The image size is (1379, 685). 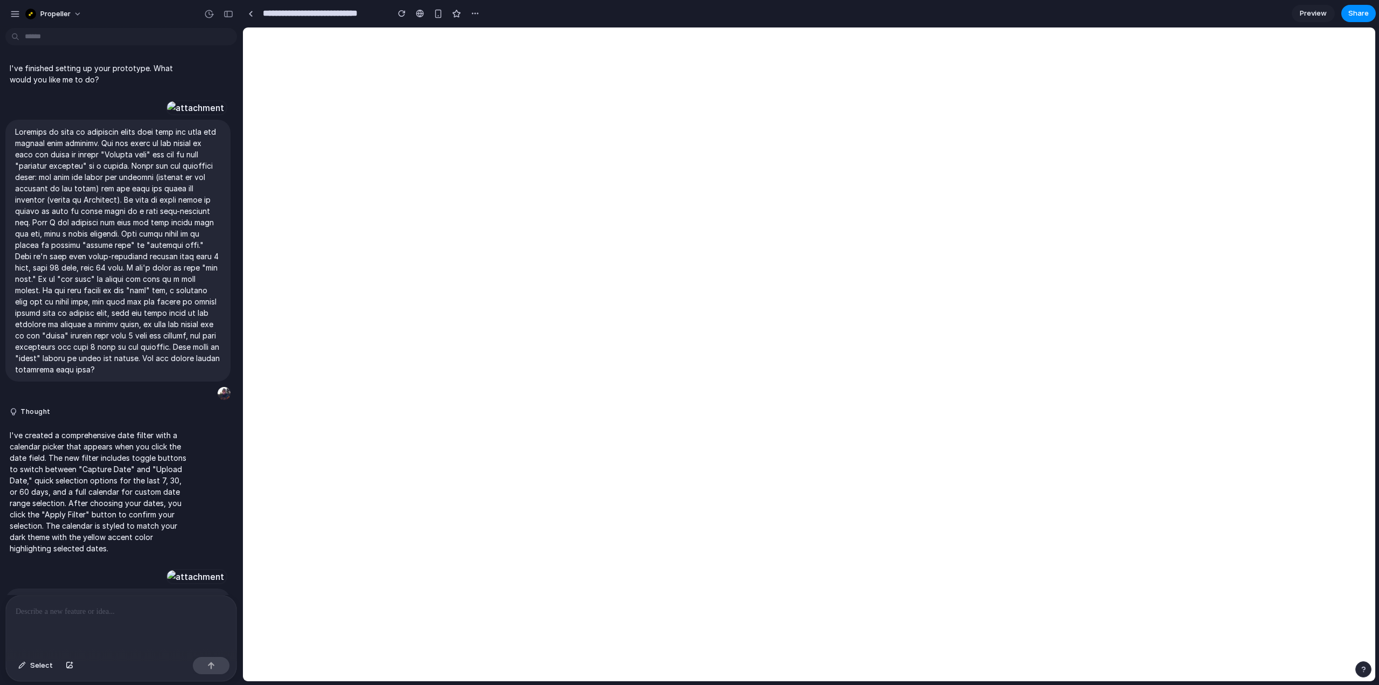 What do you see at coordinates (36, 665) in the screenshot?
I see `button: Select` at bounding box center [36, 665].